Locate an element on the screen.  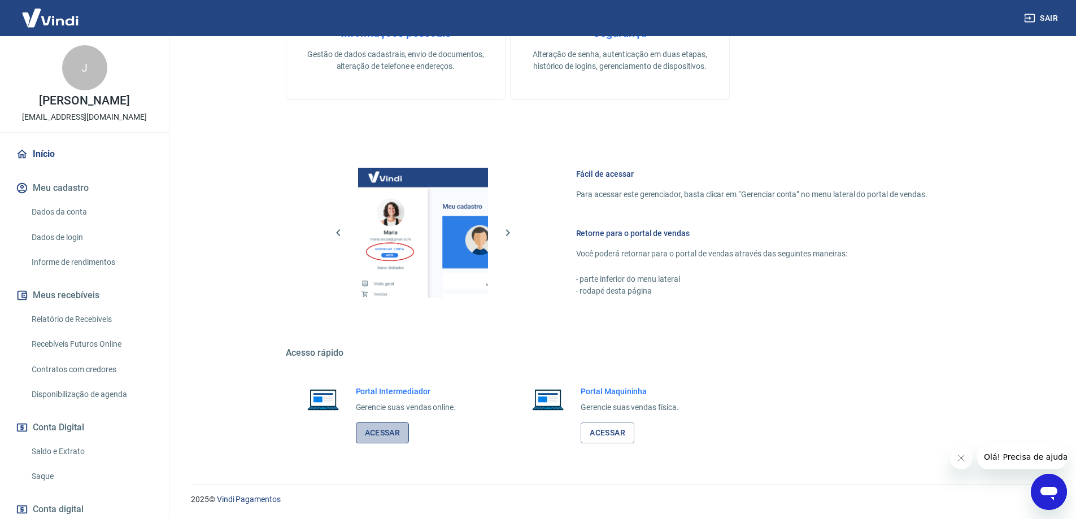
button: Meu cadastro is located at coordinates (84, 188).